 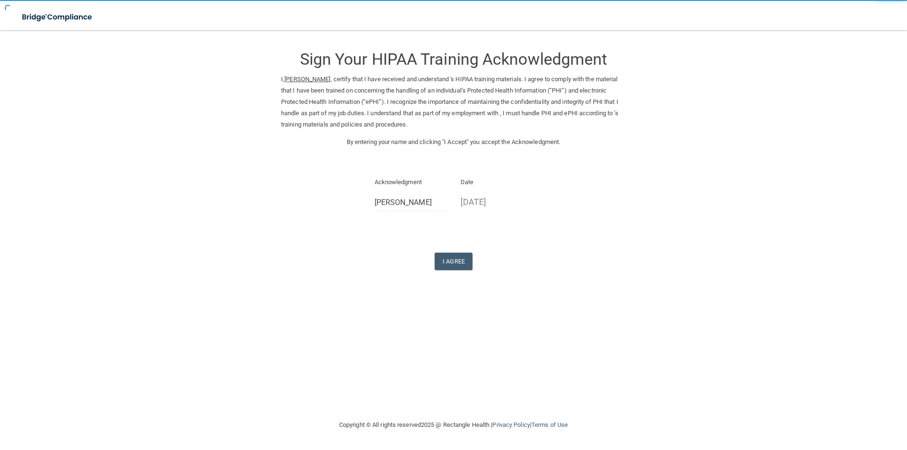 What do you see at coordinates (454, 261) in the screenshot?
I see `button: I Agree` at bounding box center [454, 261].